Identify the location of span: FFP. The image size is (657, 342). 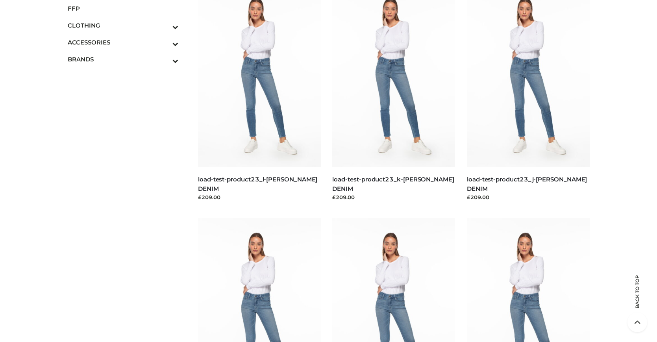
(123, 8).